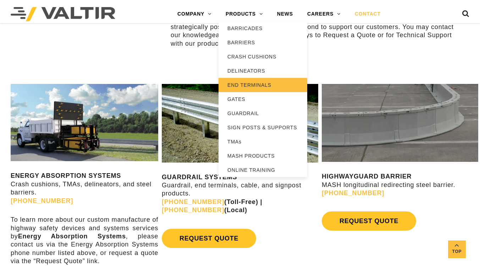 This screenshot has width=480, height=266. I want to click on a: COMPANY, so click(194, 14).